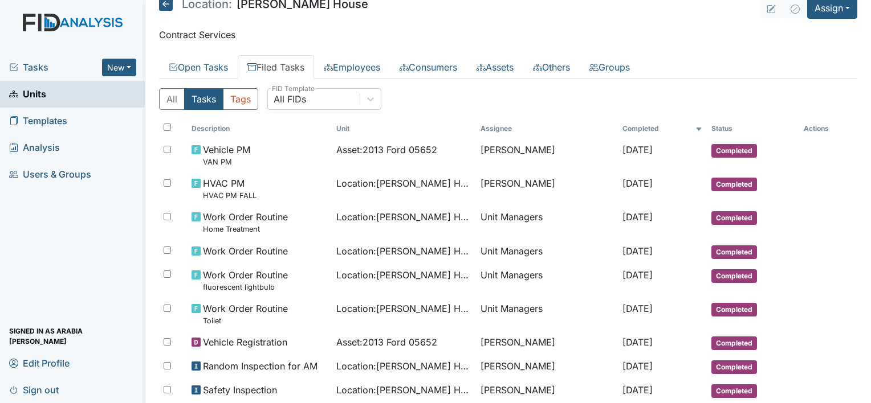  What do you see at coordinates (226, 162) in the screenshot?
I see `small: VAN PM` at bounding box center [226, 162].